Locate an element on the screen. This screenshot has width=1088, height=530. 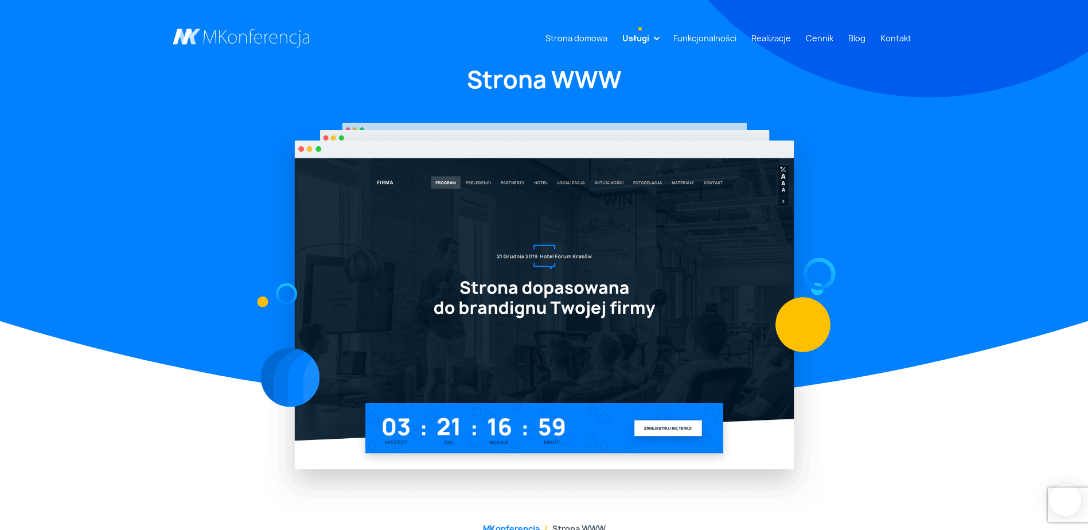
a: Realizacje is located at coordinates (771, 38).